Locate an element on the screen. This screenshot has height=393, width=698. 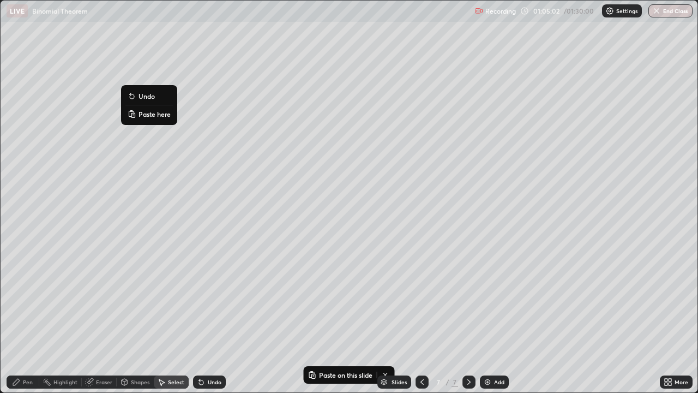
div: Eraser is located at coordinates (104, 382).